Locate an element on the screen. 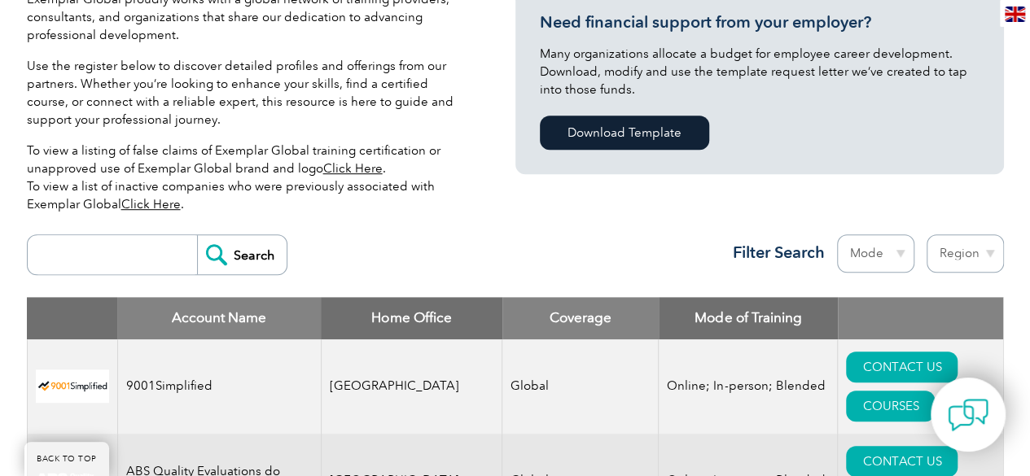 Image resolution: width=1030 pixels, height=476 pixels. img: 37c9c059-616f-eb11-a812-002248153038-logo.png is located at coordinates (72, 386).